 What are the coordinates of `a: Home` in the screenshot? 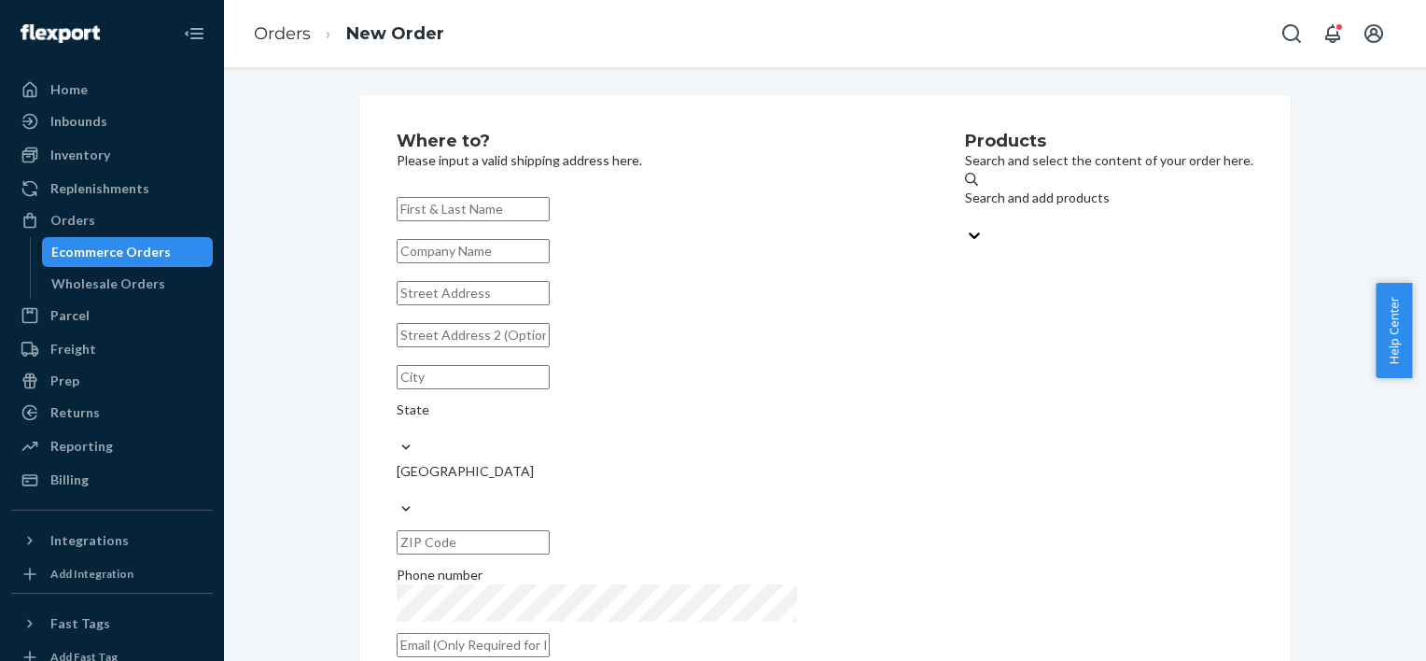 It's located at (112, 90).